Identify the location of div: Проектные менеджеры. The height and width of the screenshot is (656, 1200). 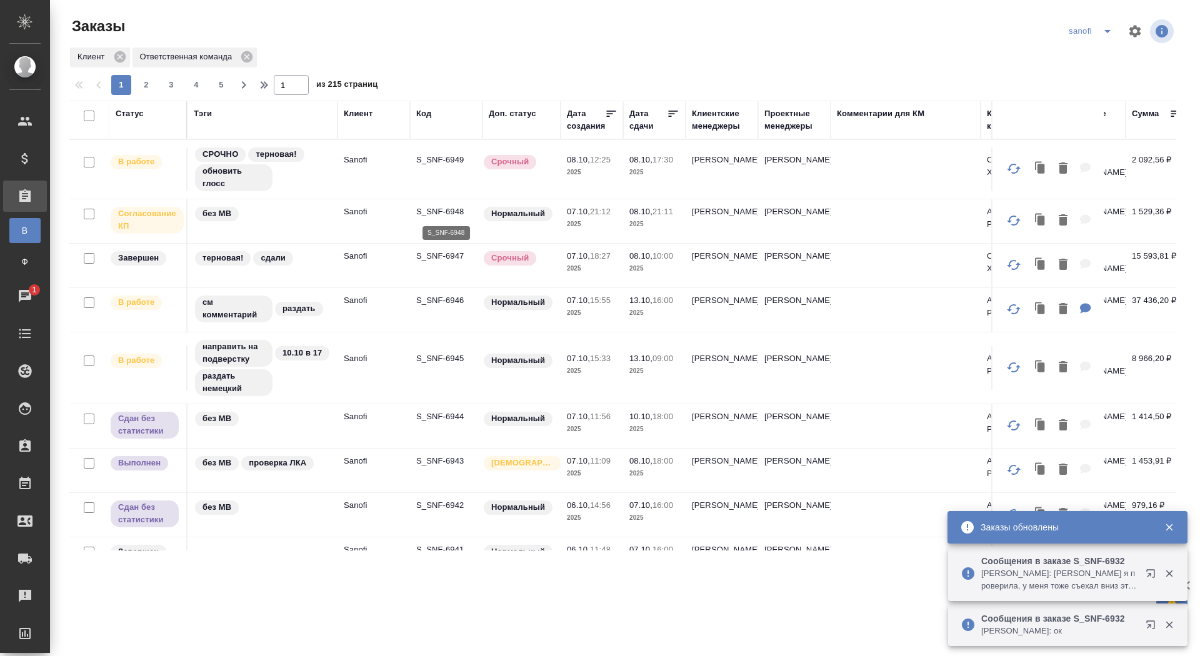
(794, 120).